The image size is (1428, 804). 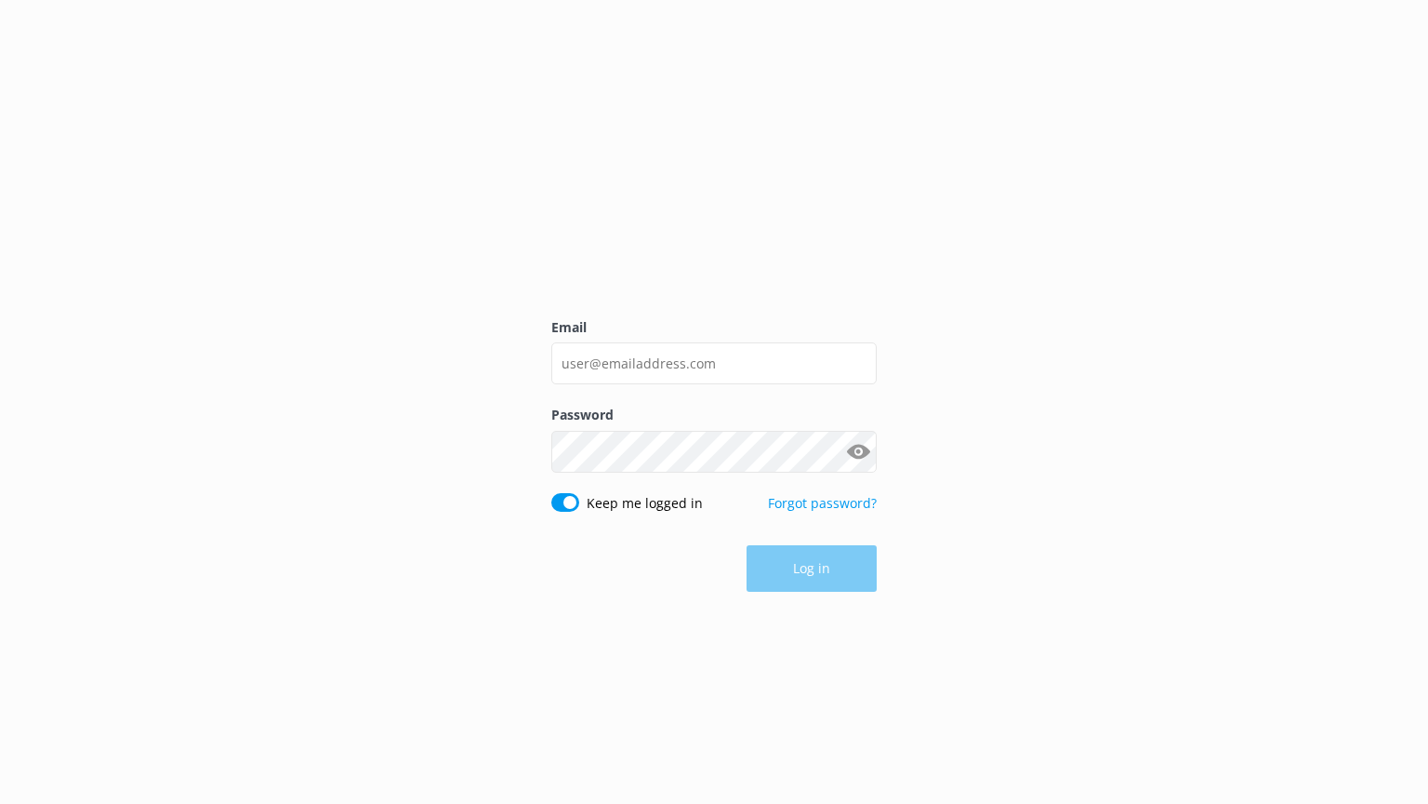 What do you see at coordinates (714, 327) in the screenshot?
I see `label: Email` at bounding box center [714, 327].